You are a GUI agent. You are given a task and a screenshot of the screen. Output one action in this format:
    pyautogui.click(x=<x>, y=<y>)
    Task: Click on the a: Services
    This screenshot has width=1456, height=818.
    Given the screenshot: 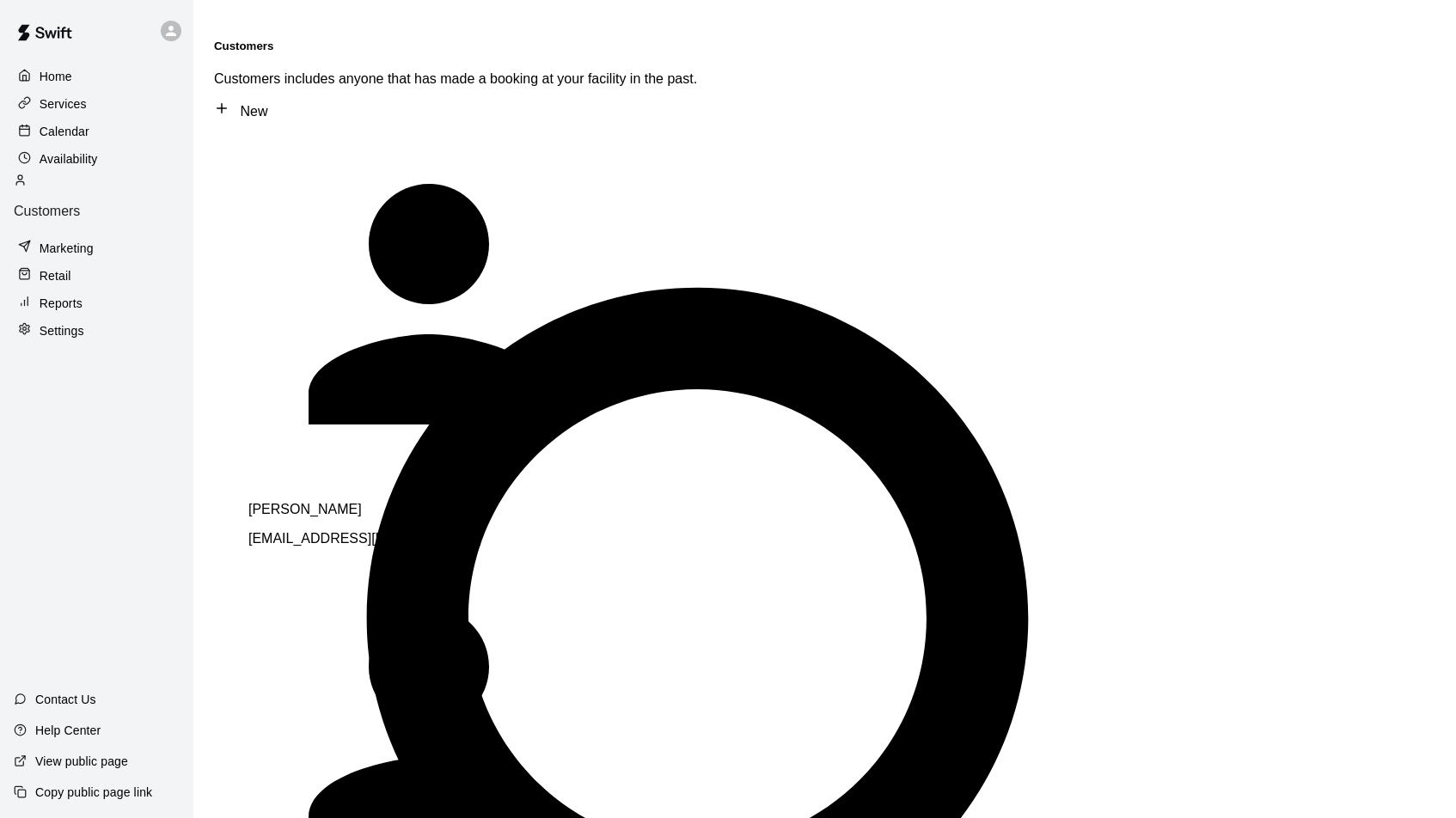 What is the action you would take?
    pyautogui.click(x=96, y=104)
    